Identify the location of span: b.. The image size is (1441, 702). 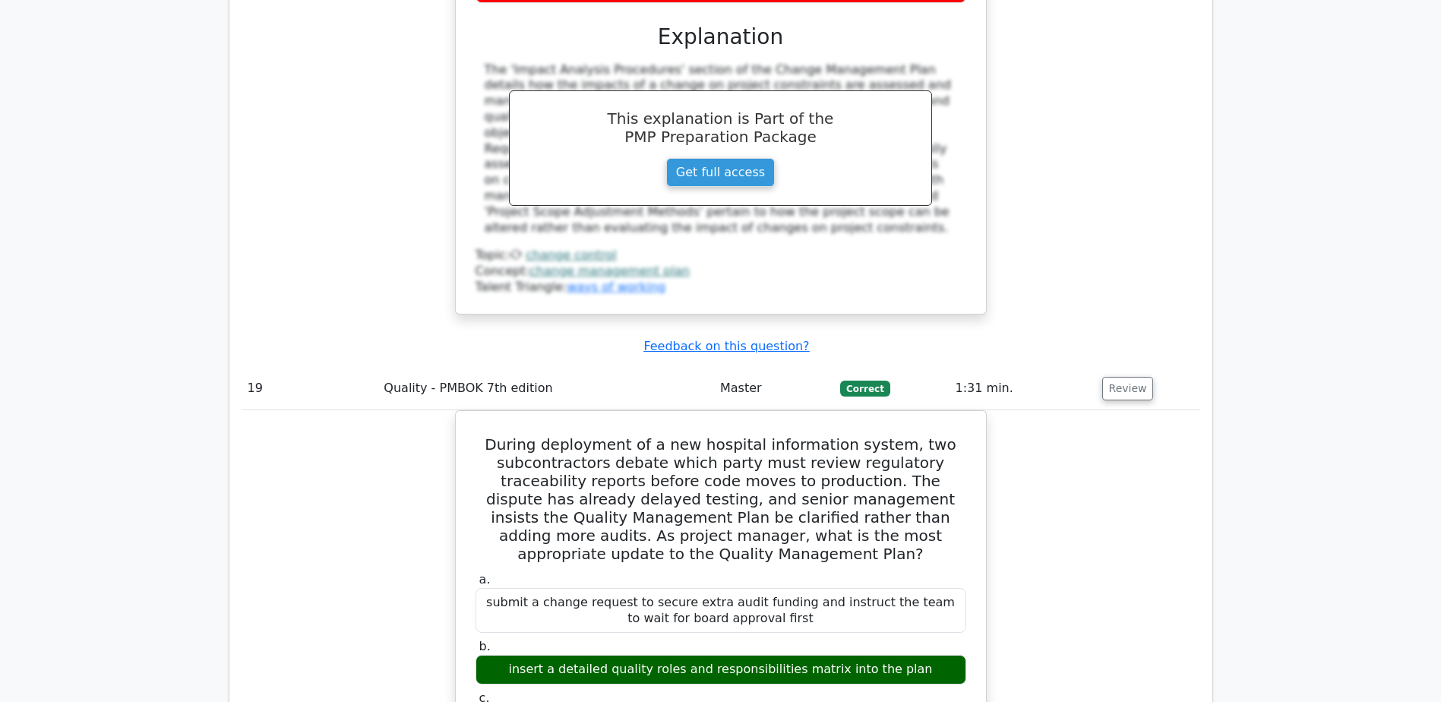
(485, 646).